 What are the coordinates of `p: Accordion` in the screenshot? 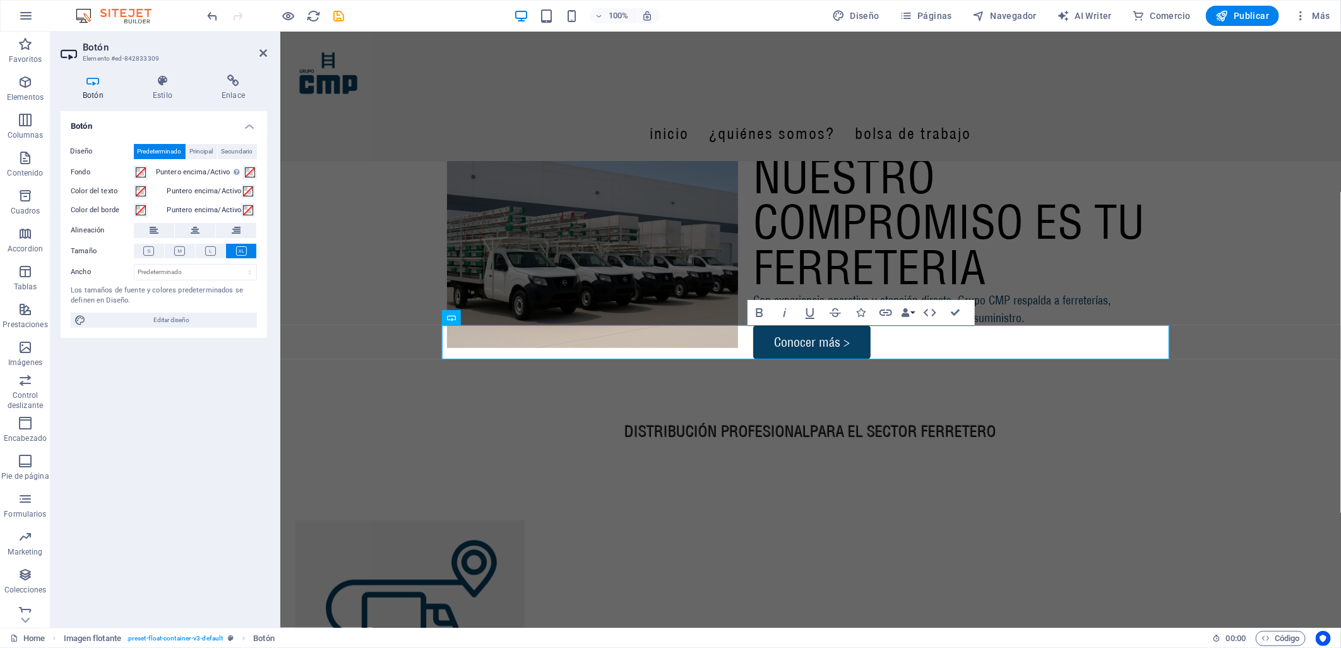 It's located at (25, 249).